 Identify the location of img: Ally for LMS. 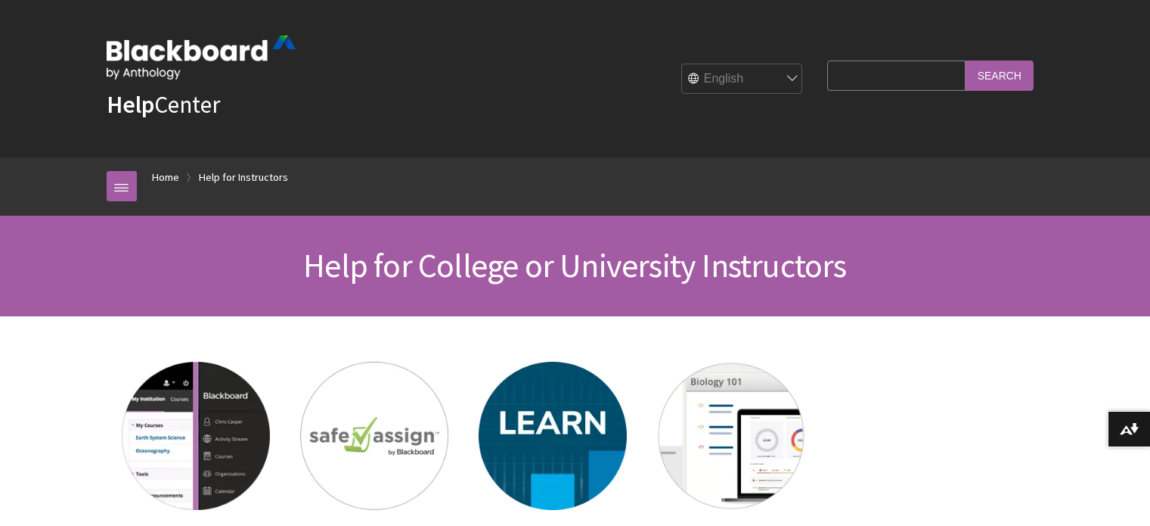
(731, 436).